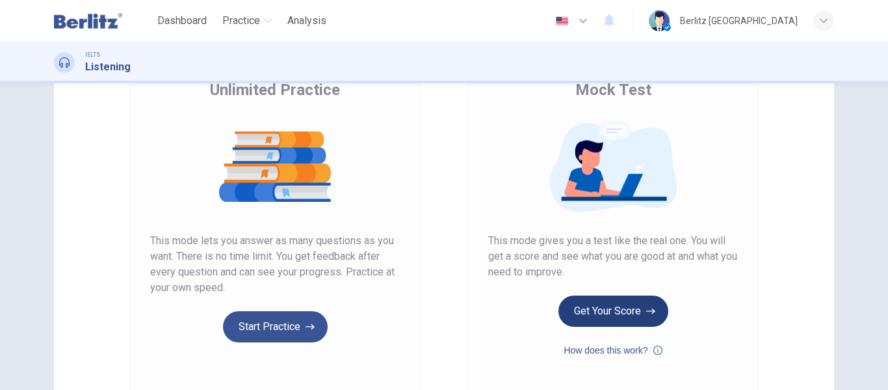  Describe the element at coordinates (182, 21) in the screenshot. I see `span: Dashboard` at that location.